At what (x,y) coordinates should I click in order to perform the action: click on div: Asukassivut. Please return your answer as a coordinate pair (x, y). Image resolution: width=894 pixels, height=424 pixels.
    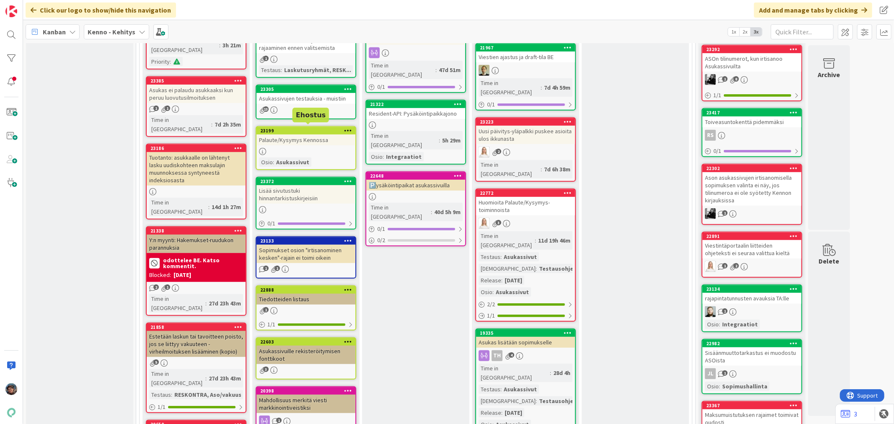
    Looking at the image, I should click on (520, 257).